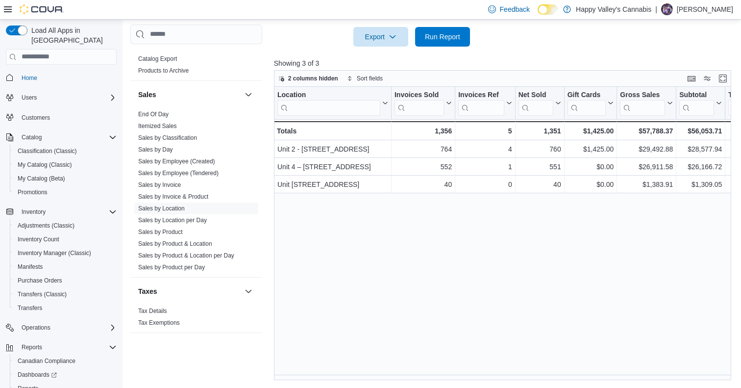 The image size is (741, 388). Describe the element at coordinates (485, 184) in the screenshot. I see `div: 0` at that location.